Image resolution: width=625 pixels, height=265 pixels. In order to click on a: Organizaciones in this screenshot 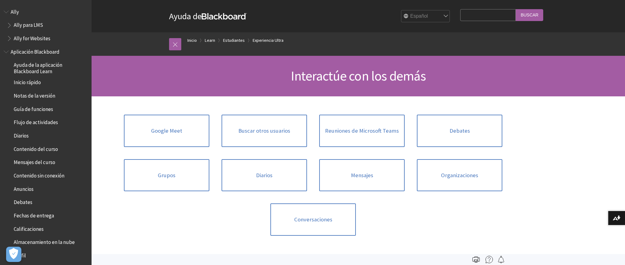, I will do `click(460, 175)`.